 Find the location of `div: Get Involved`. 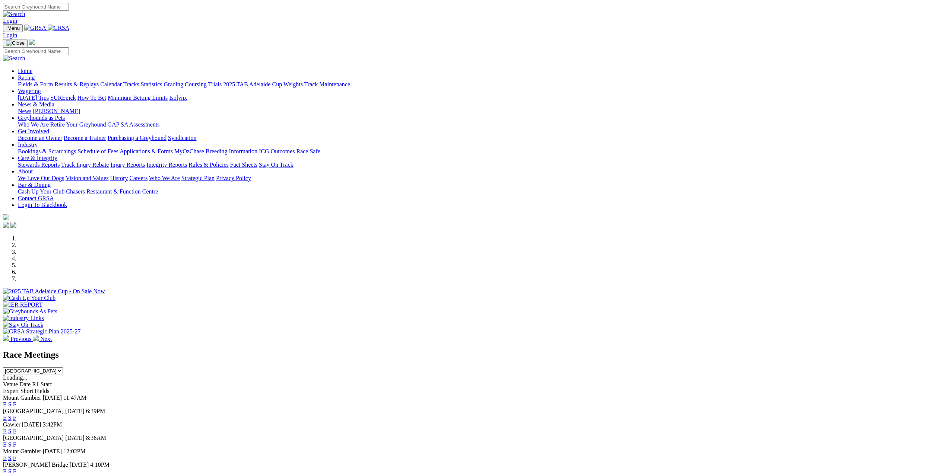

div: Get Involved is located at coordinates (481, 138).